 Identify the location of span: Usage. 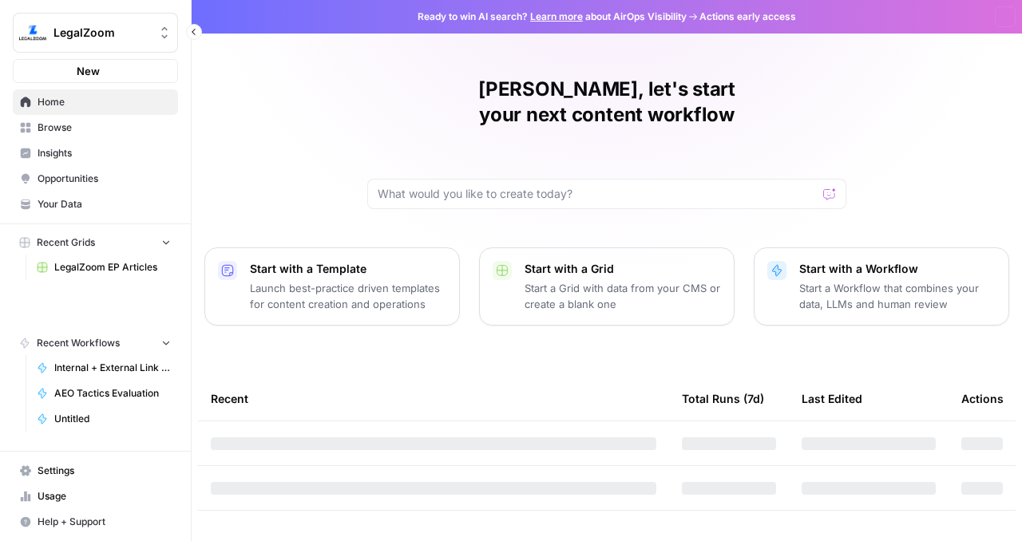
(104, 497).